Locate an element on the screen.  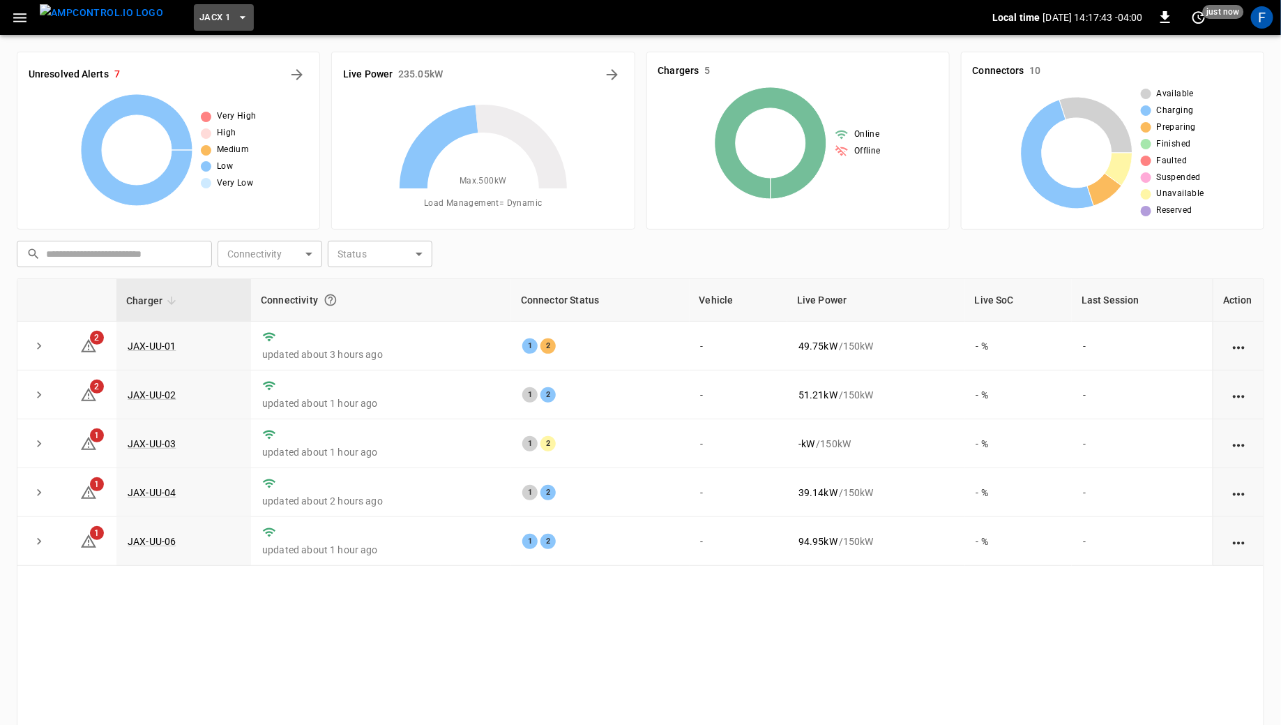
span: High is located at coordinates (227, 133).